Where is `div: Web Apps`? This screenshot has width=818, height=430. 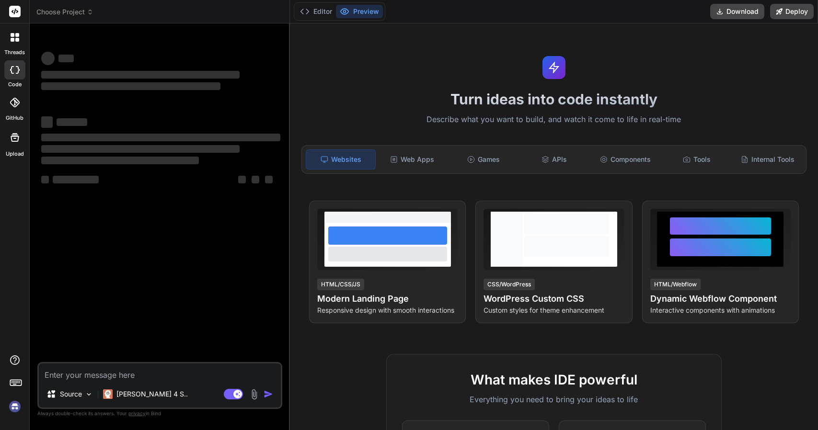 div: Web Apps is located at coordinates (412, 160).